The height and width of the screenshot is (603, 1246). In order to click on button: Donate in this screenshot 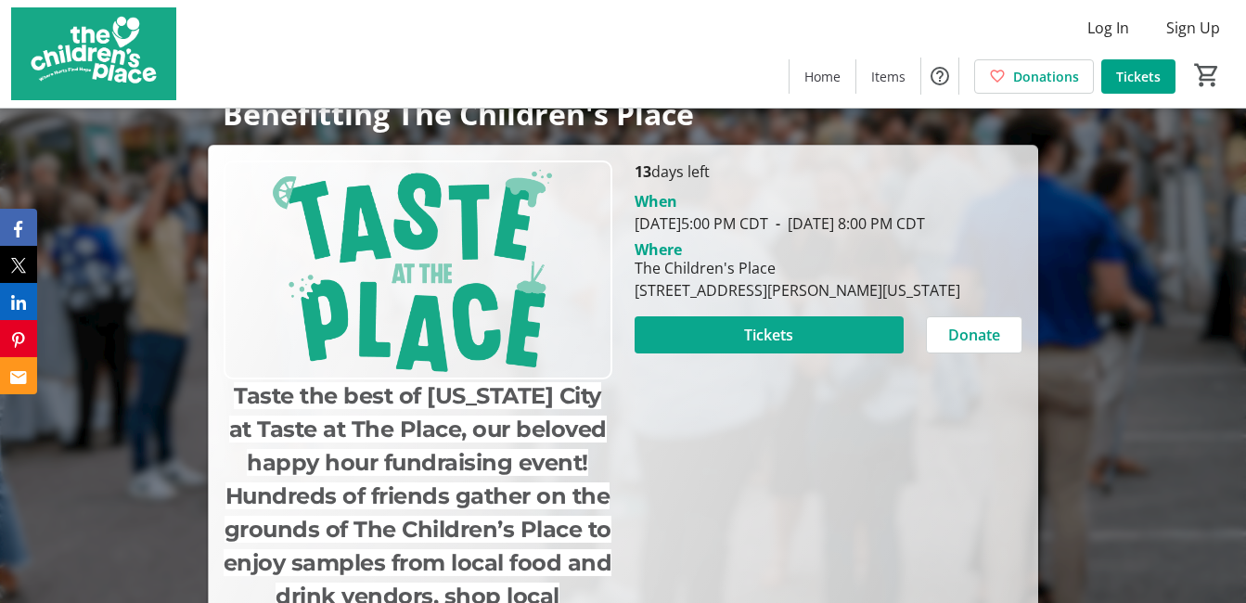, I will do `click(975, 335)`.